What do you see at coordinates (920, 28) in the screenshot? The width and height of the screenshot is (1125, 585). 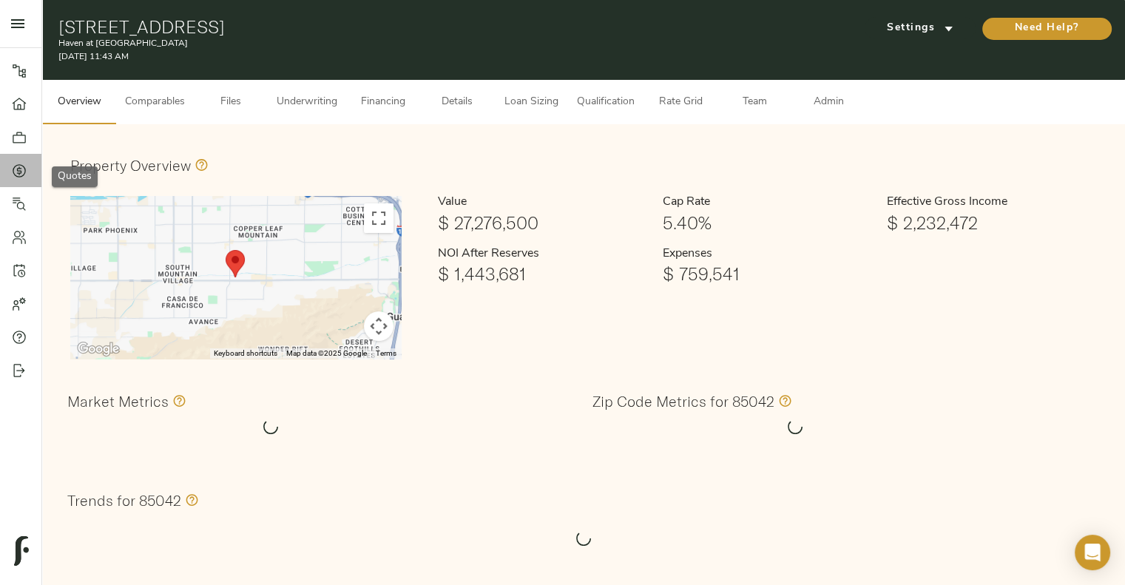 I see `span: Settings` at bounding box center [920, 28].